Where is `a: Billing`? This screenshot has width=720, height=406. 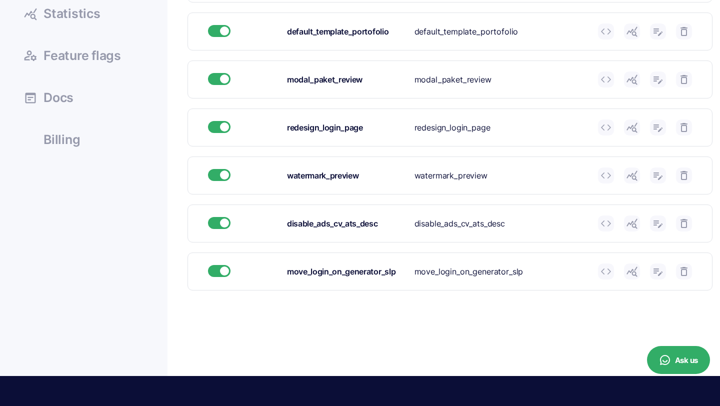
a: Billing is located at coordinates (78, 139).